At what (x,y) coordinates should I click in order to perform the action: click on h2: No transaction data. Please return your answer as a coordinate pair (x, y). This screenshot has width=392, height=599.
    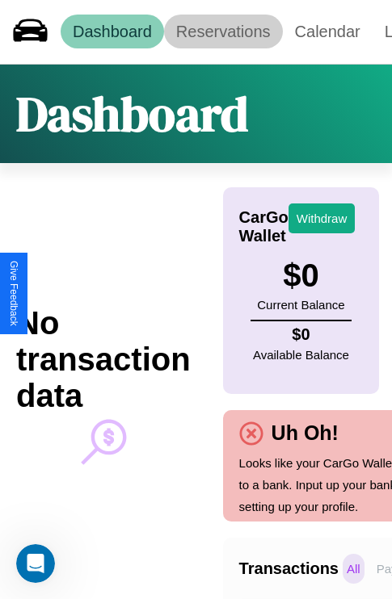
    Looking at the image, I should click on (103, 359).